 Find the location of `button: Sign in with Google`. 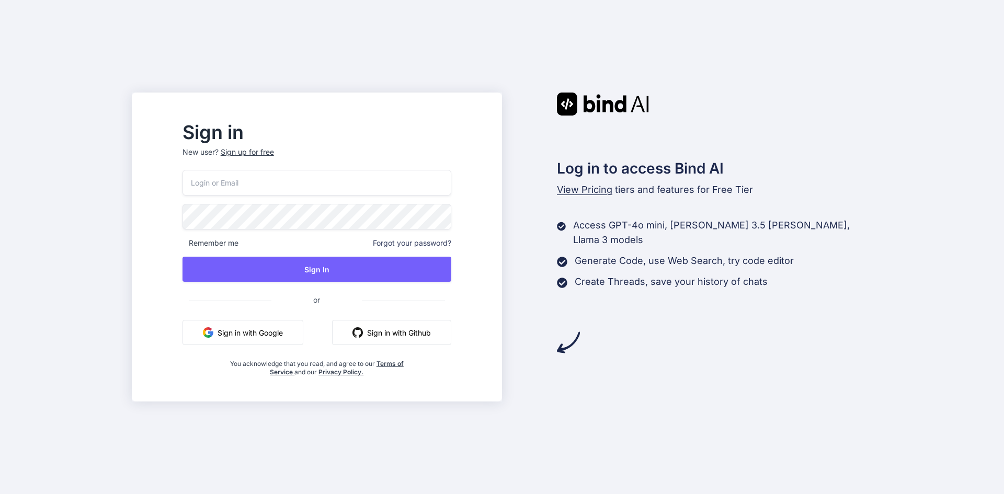

button: Sign in with Google is located at coordinates (243, 333).